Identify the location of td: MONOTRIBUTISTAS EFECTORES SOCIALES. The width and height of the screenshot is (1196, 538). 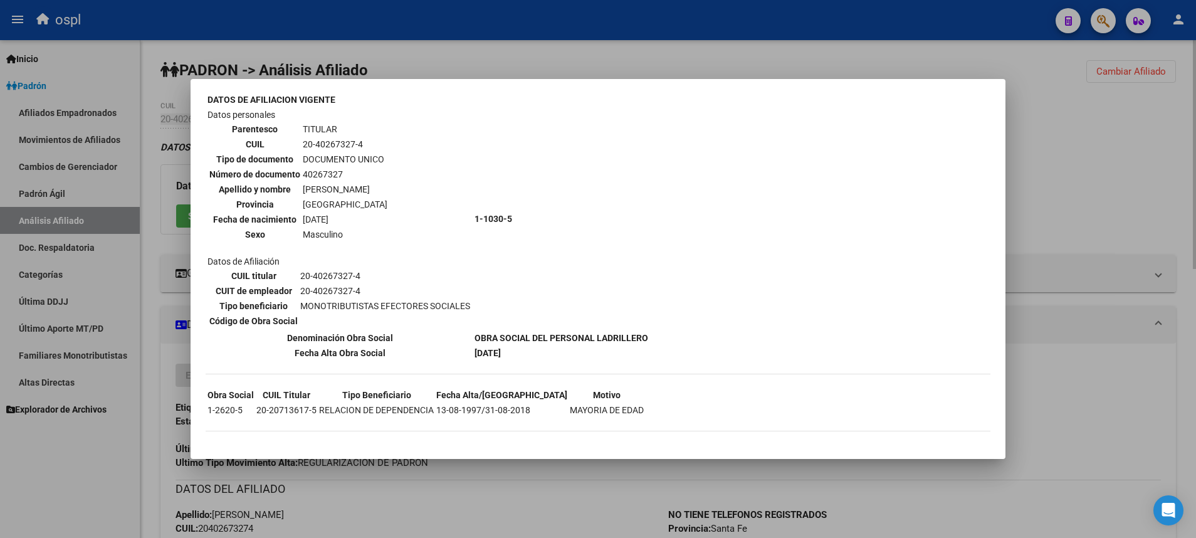
(385, 306).